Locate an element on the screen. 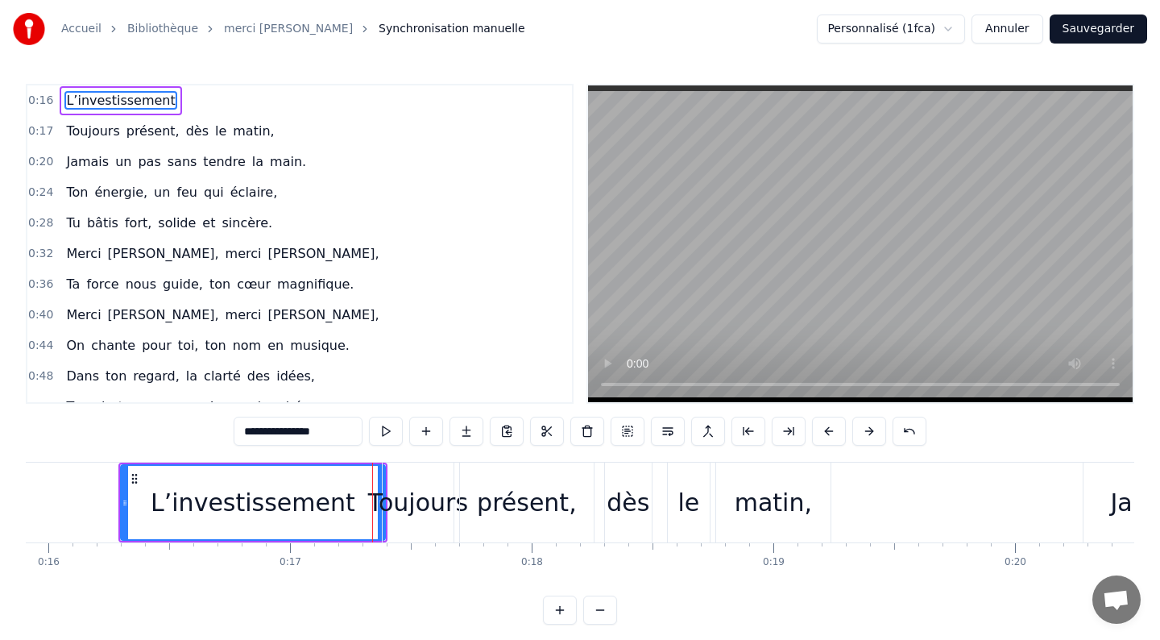  a: Bibliothèque is located at coordinates (163, 29).